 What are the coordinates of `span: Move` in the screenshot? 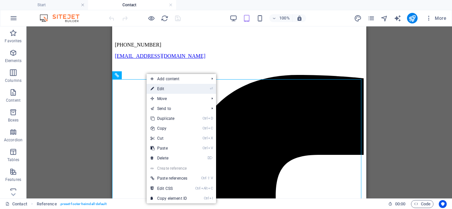 It's located at (176, 99).